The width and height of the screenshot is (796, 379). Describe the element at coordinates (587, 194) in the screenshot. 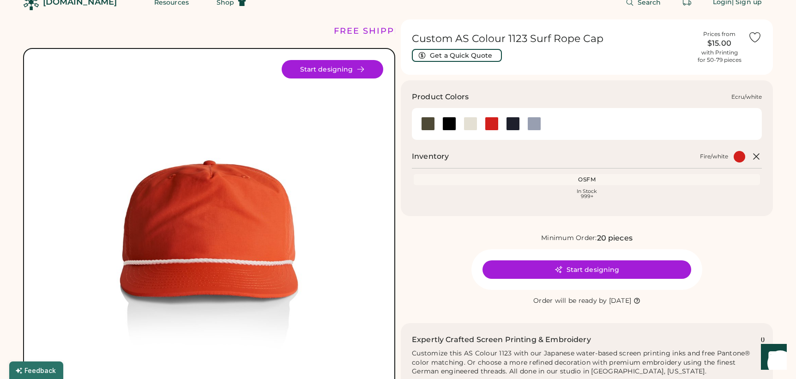

I see `div: In Stock 999+` at that location.